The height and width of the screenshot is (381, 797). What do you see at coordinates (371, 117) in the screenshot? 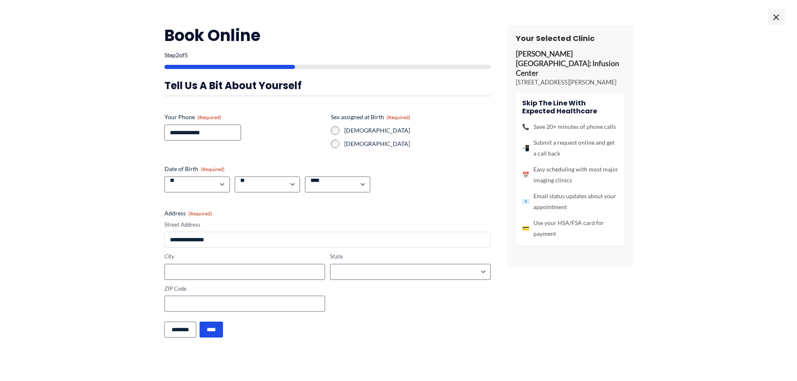
I see `legend: Sex assigned at Birth` at bounding box center [371, 117].